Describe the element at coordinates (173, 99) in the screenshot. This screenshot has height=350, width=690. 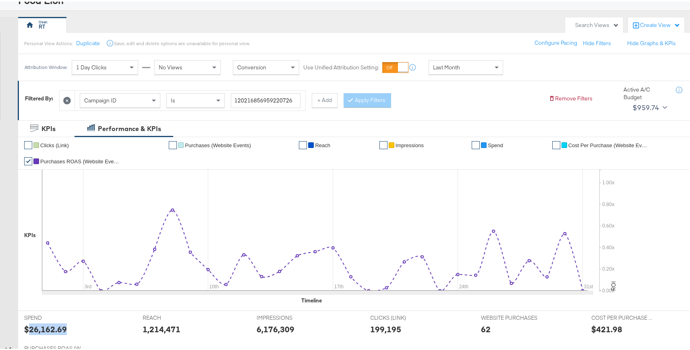
I see `span: Is` at that location.